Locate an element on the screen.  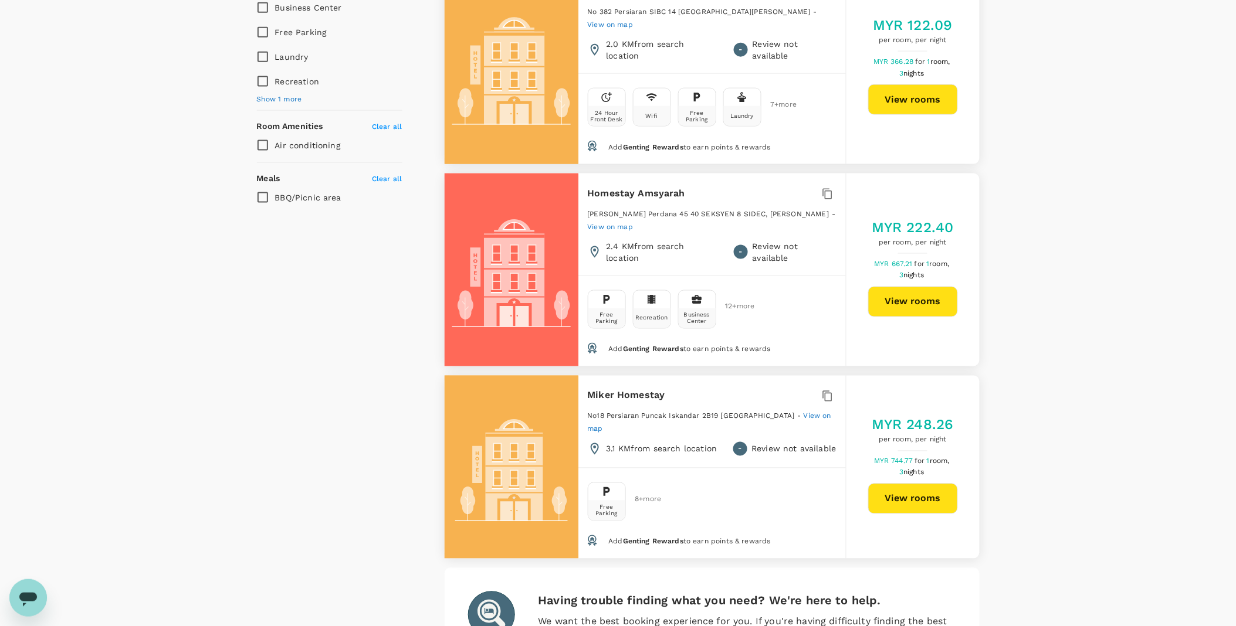
span: Recreation is located at coordinates (297, 82).